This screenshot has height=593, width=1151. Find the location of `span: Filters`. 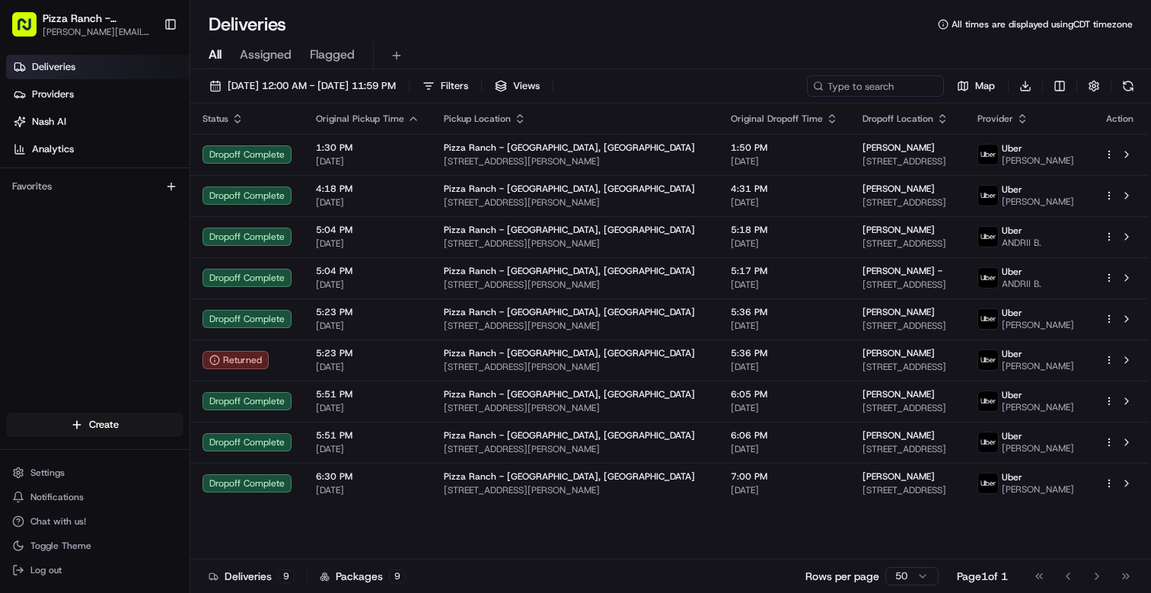

span: Filters is located at coordinates (454, 86).